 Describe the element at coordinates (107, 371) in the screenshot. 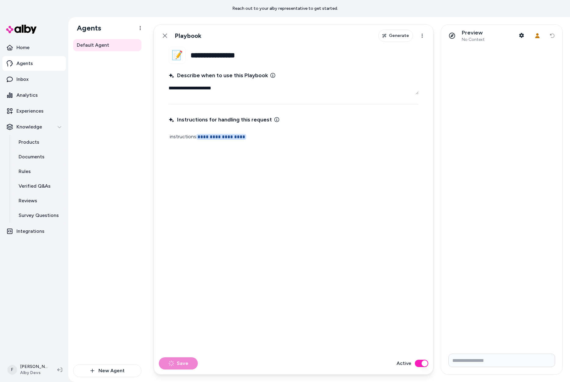

I see `button: New Agent` at that location.